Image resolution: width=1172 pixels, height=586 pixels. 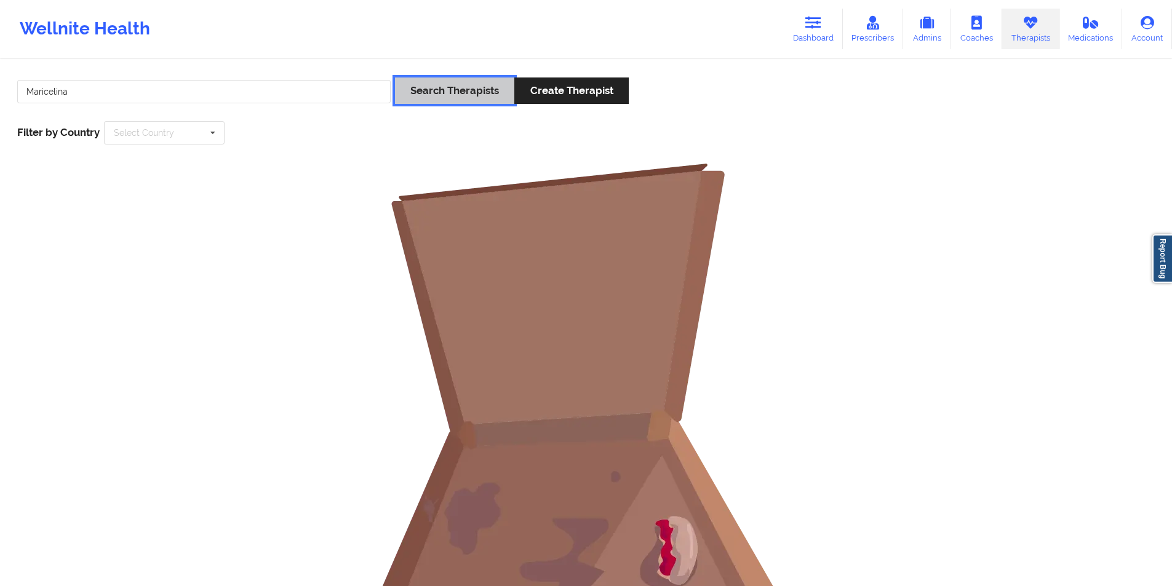 What do you see at coordinates (813, 29) in the screenshot?
I see `a: Dashboard` at bounding box center [813, 29].